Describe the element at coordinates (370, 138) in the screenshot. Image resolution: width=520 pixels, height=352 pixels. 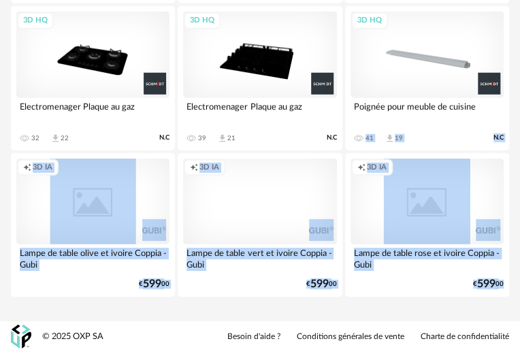
I see `div: 41` at that location.